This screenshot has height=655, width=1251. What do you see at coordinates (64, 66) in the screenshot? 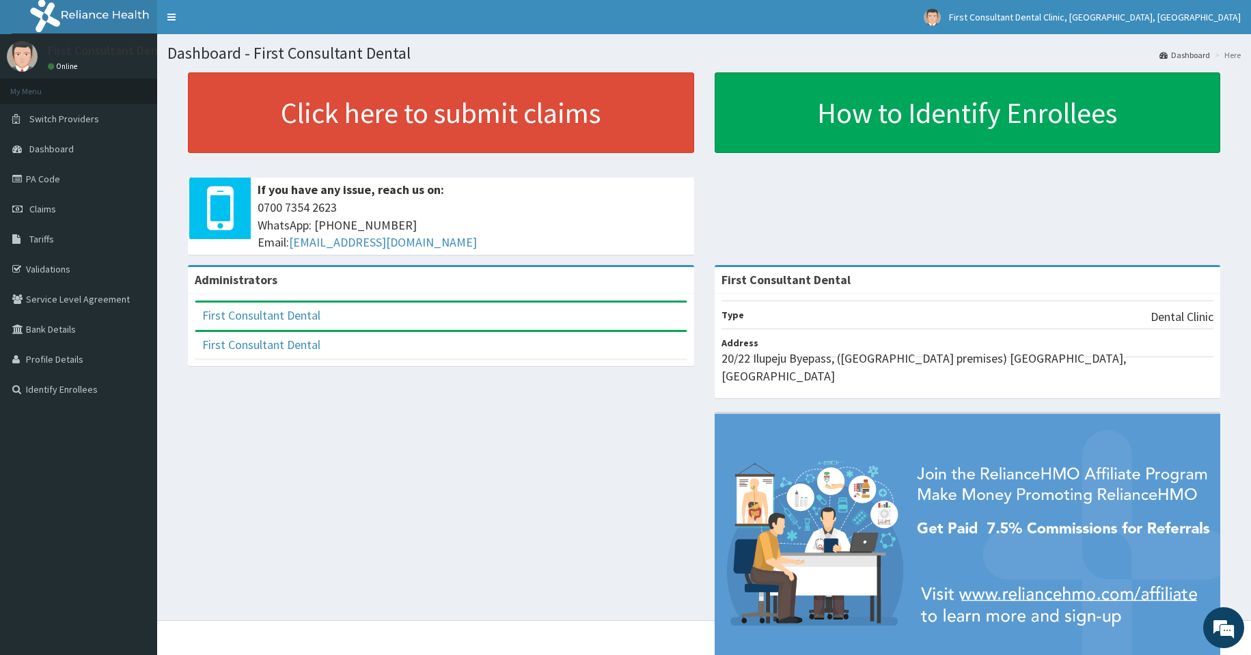
I see `a: Online` at bounding box center [64, 66].